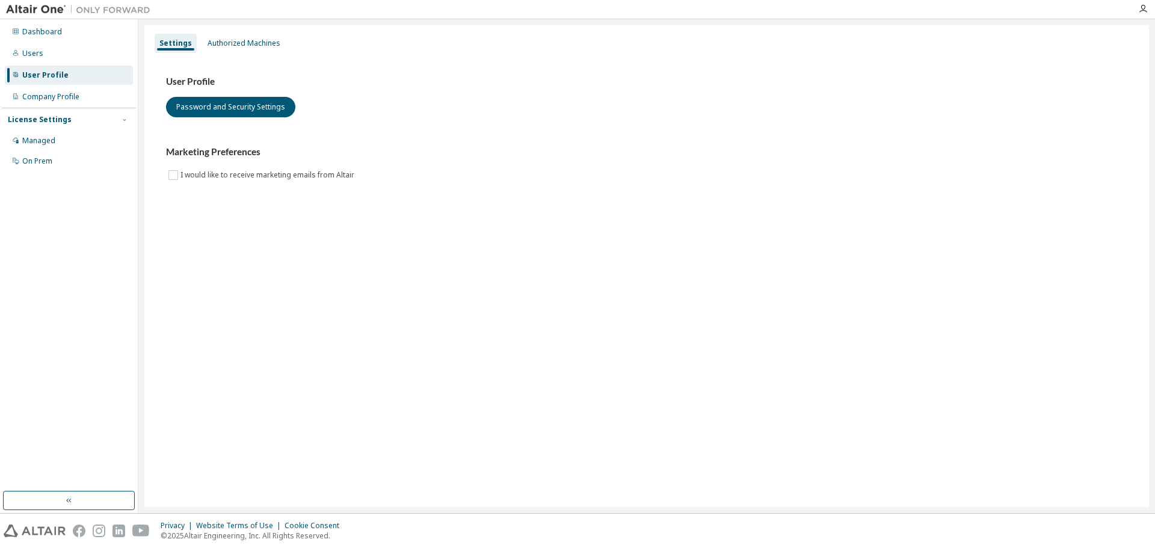 Image resolution: width=1155 pixels, height=548 pixels. I want to click on img: altair_logo.svg, so click(34, 530).